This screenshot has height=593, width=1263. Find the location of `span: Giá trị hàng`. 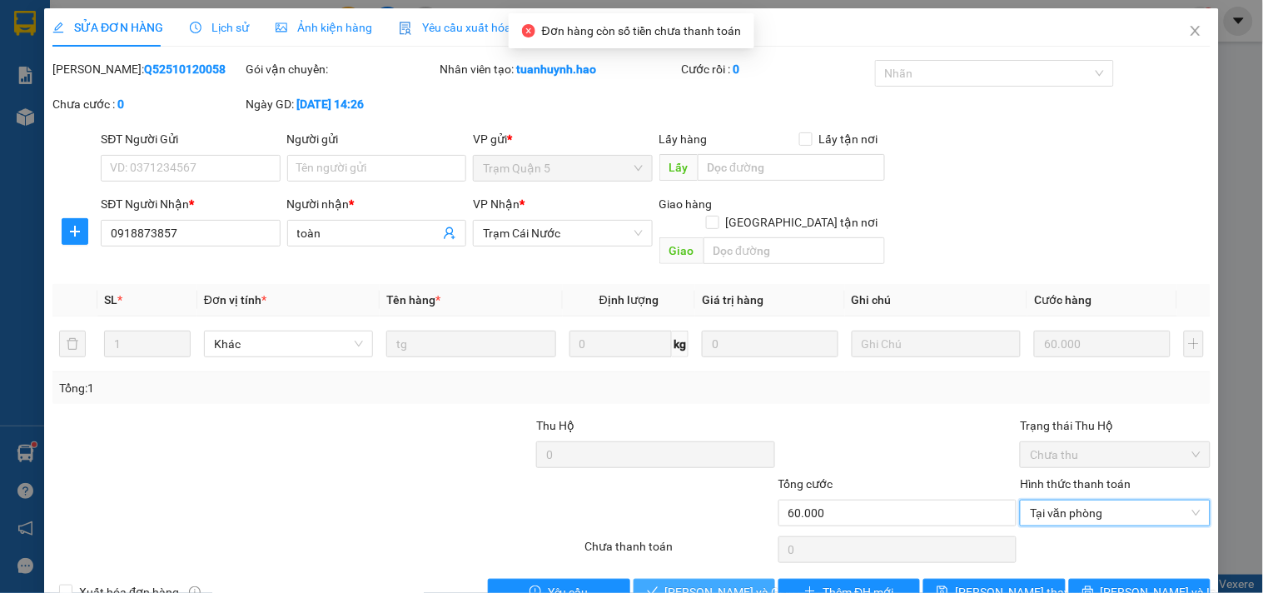

span: Giá trị hàng is located at coordinates (733, 300).